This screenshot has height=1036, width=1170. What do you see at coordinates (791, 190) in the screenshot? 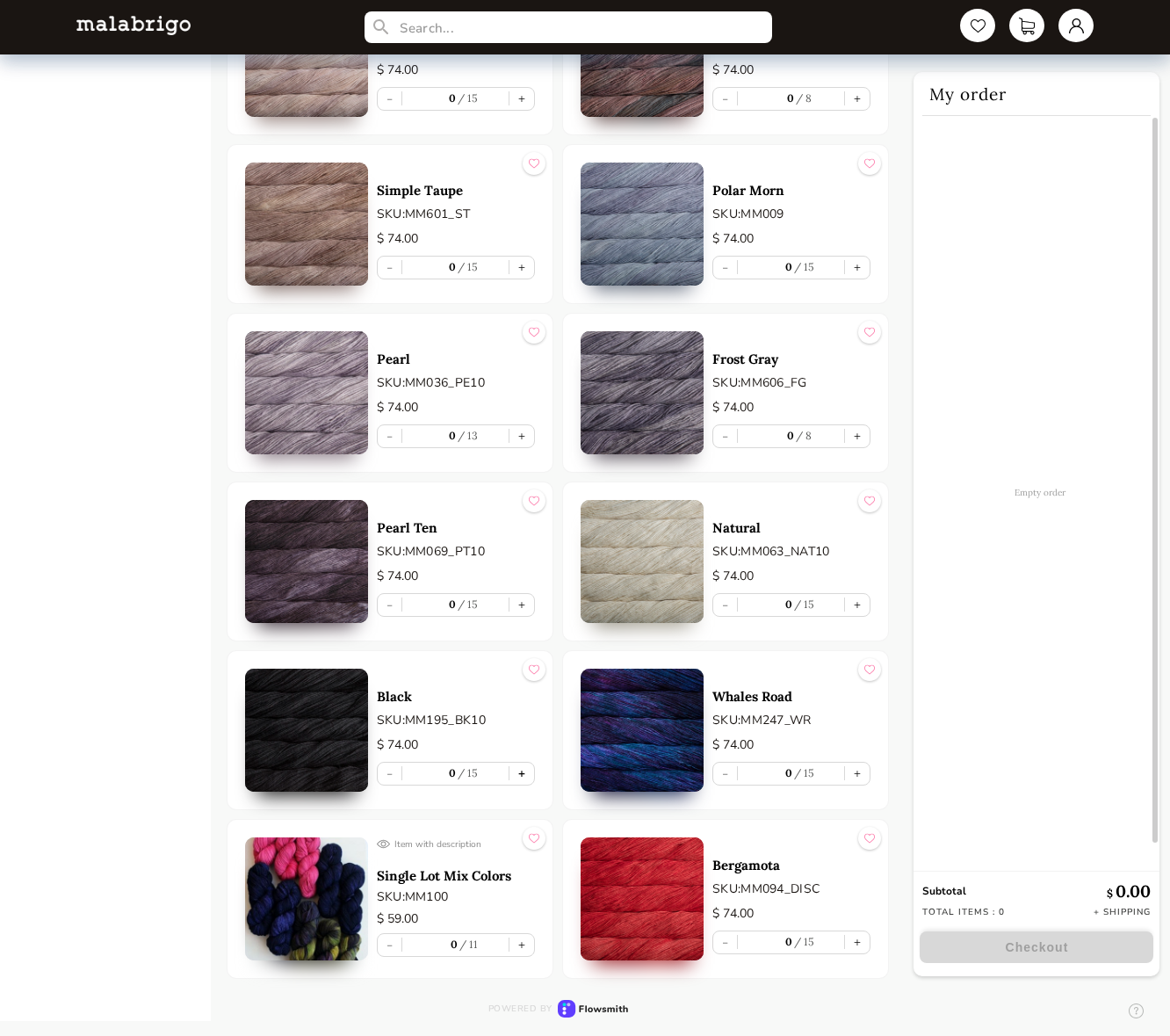
I see `a: Polar Morn` at bounding box center [791, 190].